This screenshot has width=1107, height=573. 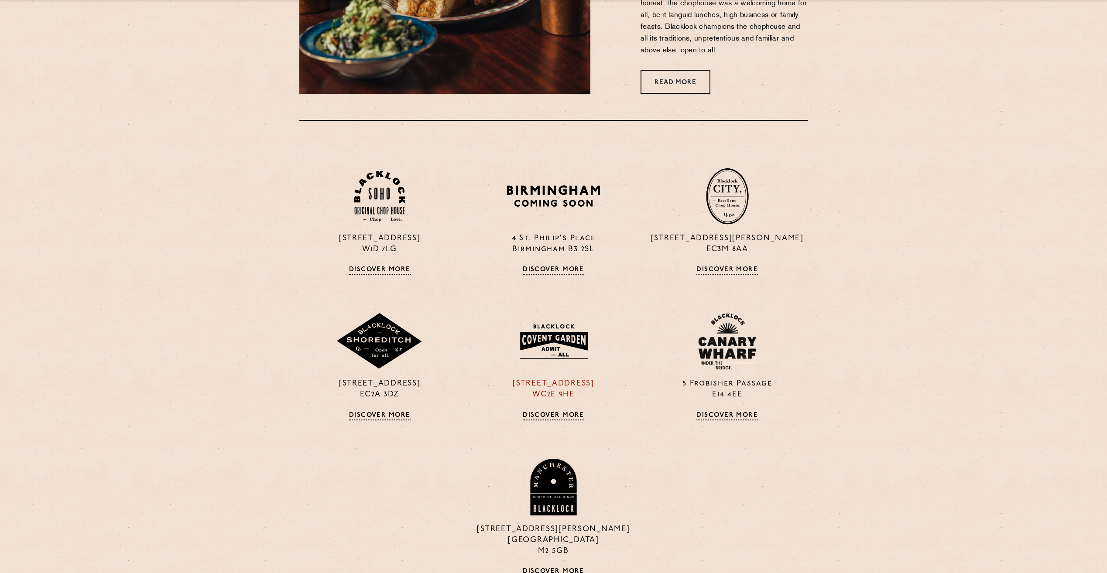 I want to click on a: Read More, so click(x=675, y=82).